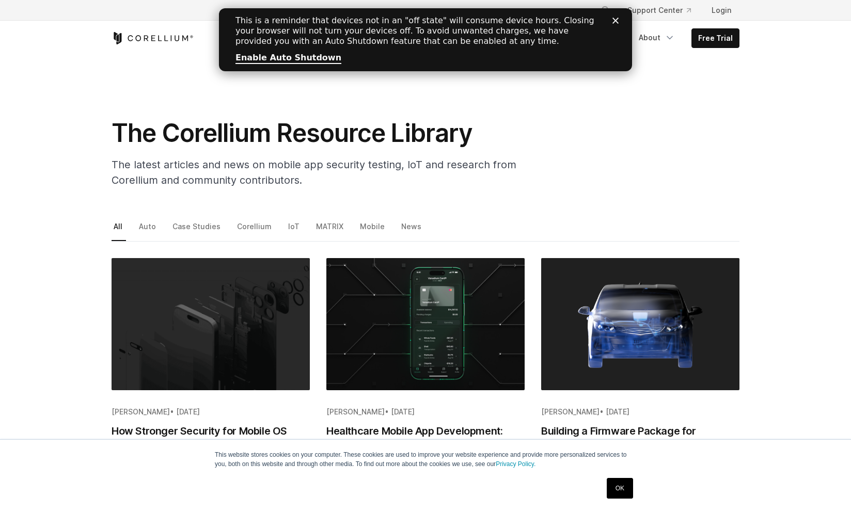 The height and width of the screenshot is (512, 851). What do you see at coordinates (211, 447) in the screenshot?
I see `h2: How Stronger Security for Mobile OS Creates Challenges for Testing Applications` at bounding box center [211, 447].